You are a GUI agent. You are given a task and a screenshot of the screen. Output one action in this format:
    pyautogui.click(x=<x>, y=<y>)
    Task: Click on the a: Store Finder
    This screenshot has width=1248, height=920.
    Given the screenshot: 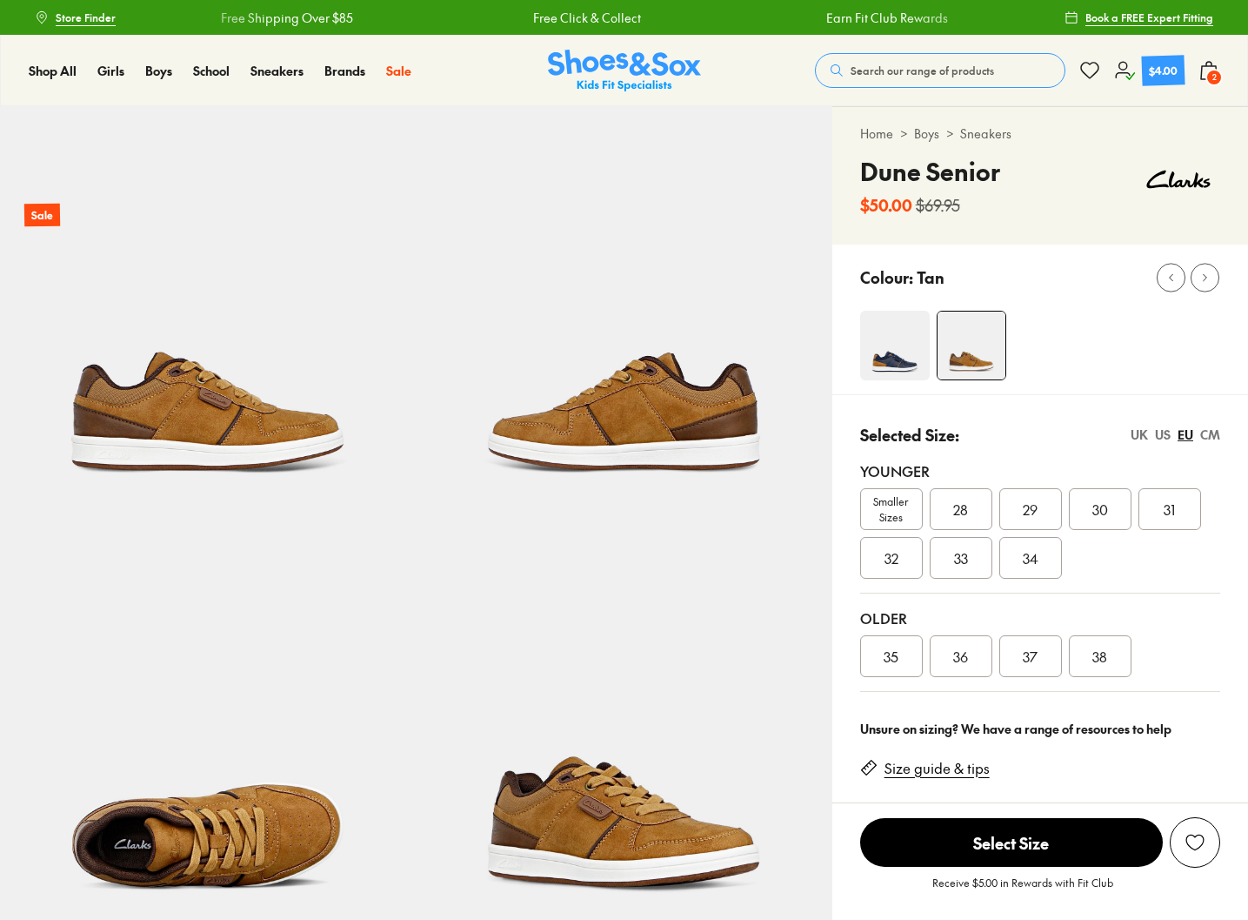 What is the action you would take?
    pyautogui.click(x=75, y=17)
    